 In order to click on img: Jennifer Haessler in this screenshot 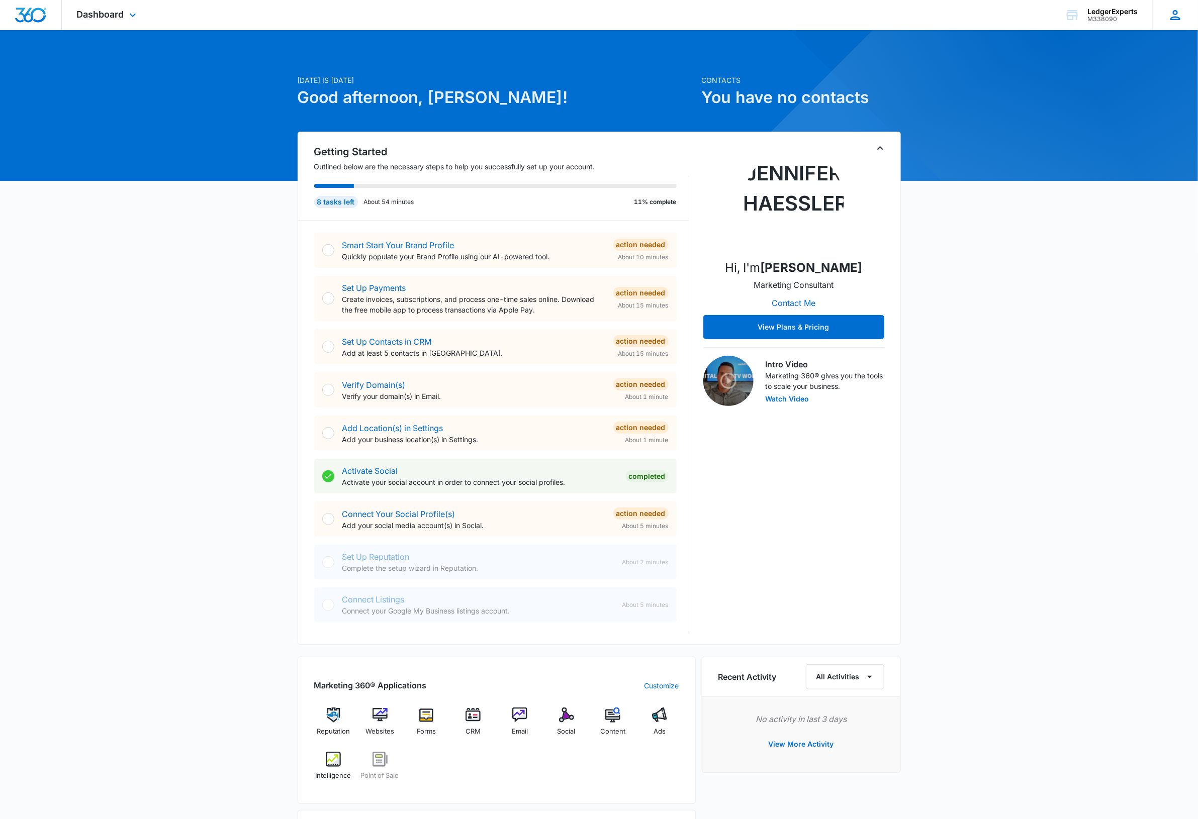, I will do `click(794, 201)`.